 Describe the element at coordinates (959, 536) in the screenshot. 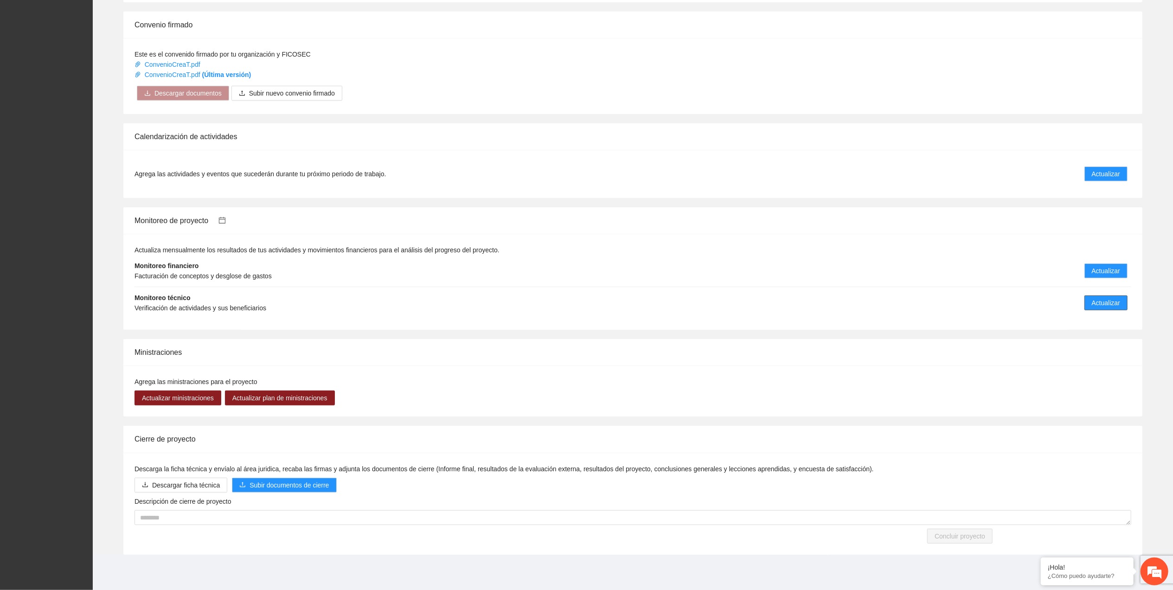

I see `button: Concluir proyecto` at that location.